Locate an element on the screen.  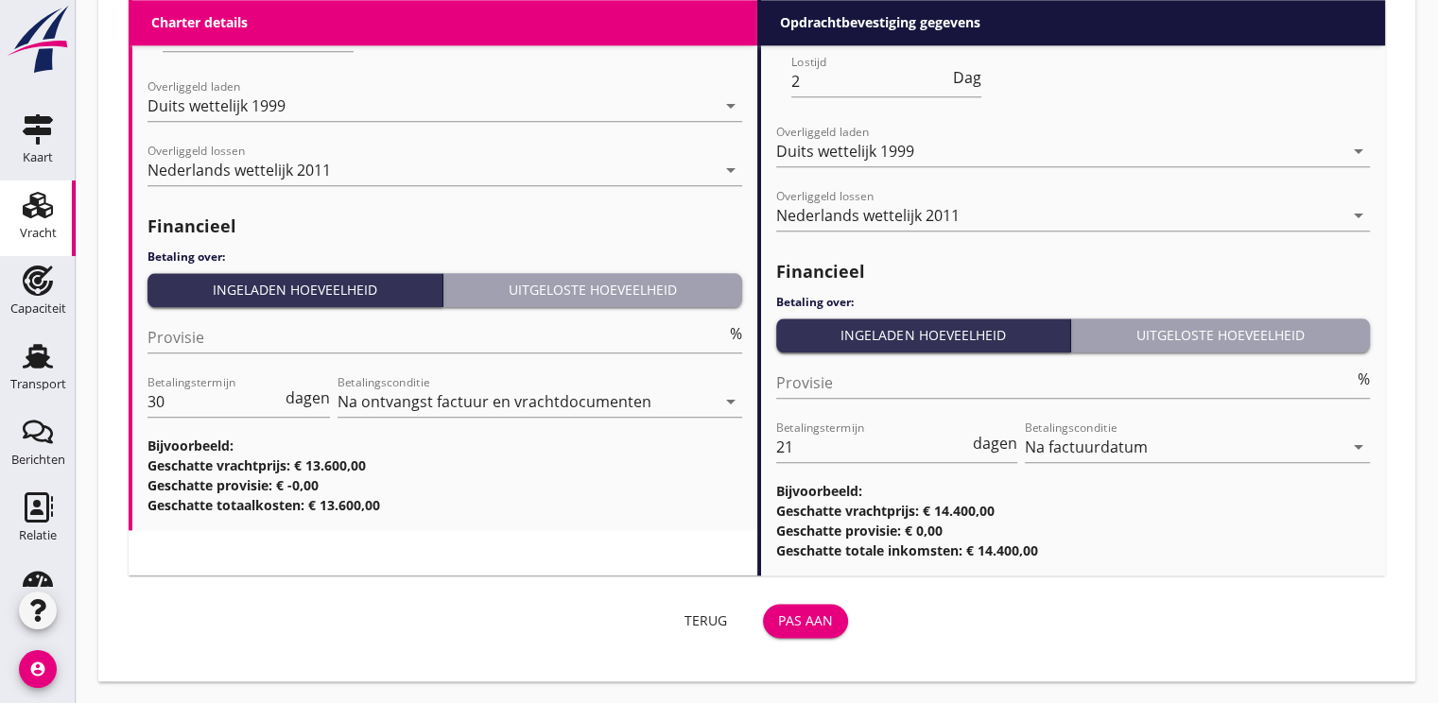
label: Tijd is located at coordinates (901, 36).